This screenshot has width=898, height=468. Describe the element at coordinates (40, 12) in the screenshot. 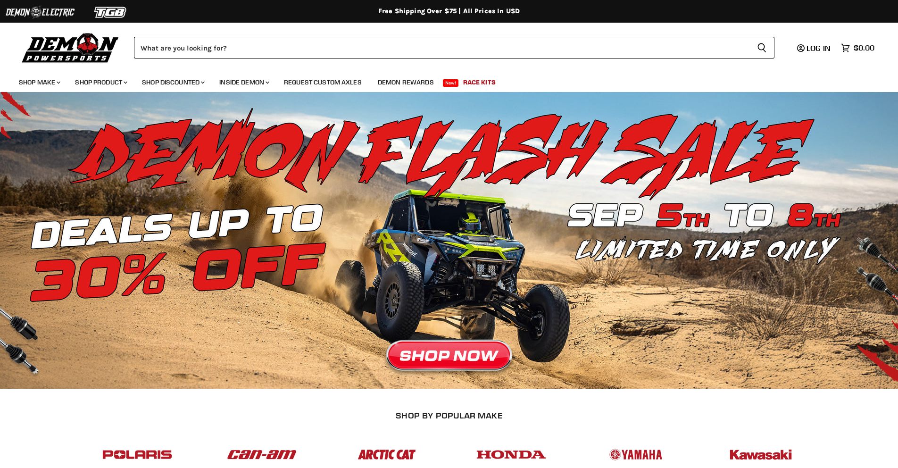

I see `img: Demon Electric Logo 2` at that location.